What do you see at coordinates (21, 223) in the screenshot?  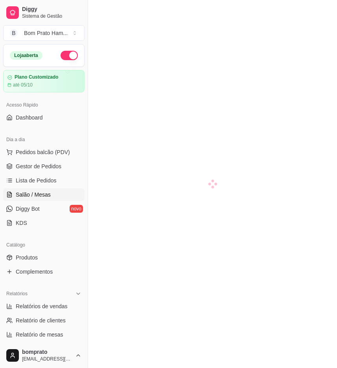 I see `span: KDS` at bounding box center [21, 223].